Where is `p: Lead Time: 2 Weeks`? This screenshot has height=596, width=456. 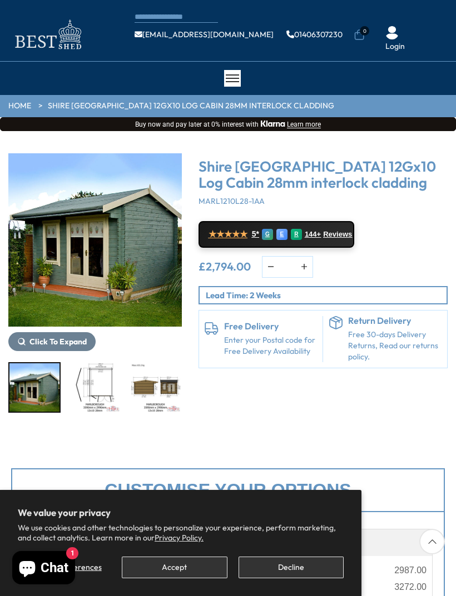 p: Lead Time: 2 Weeks is located at coordinates (326, 295).